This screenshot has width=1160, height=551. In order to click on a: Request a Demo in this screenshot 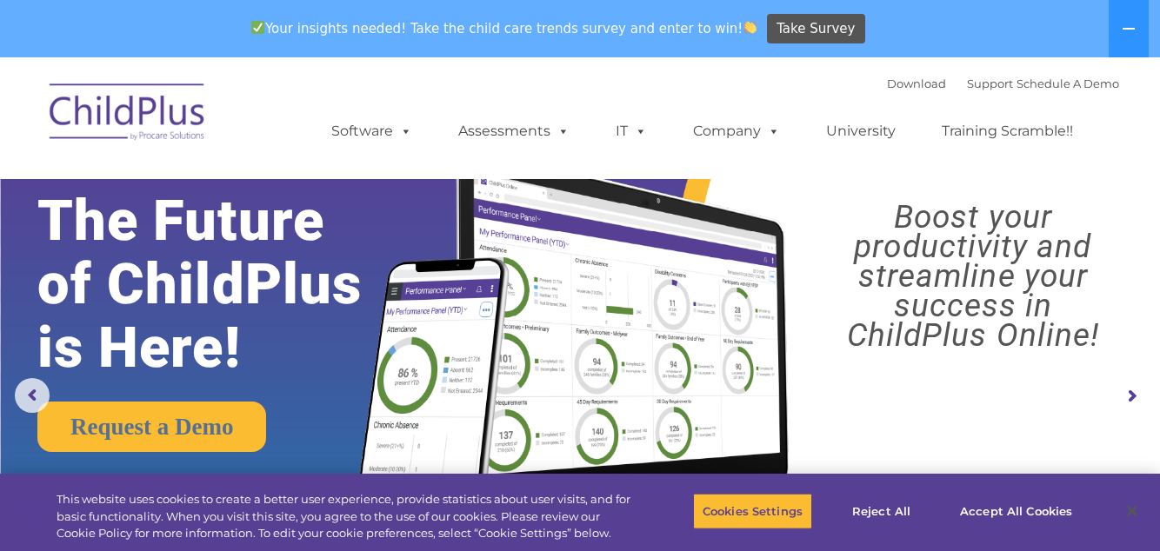, I will do `click(151, 427)`.